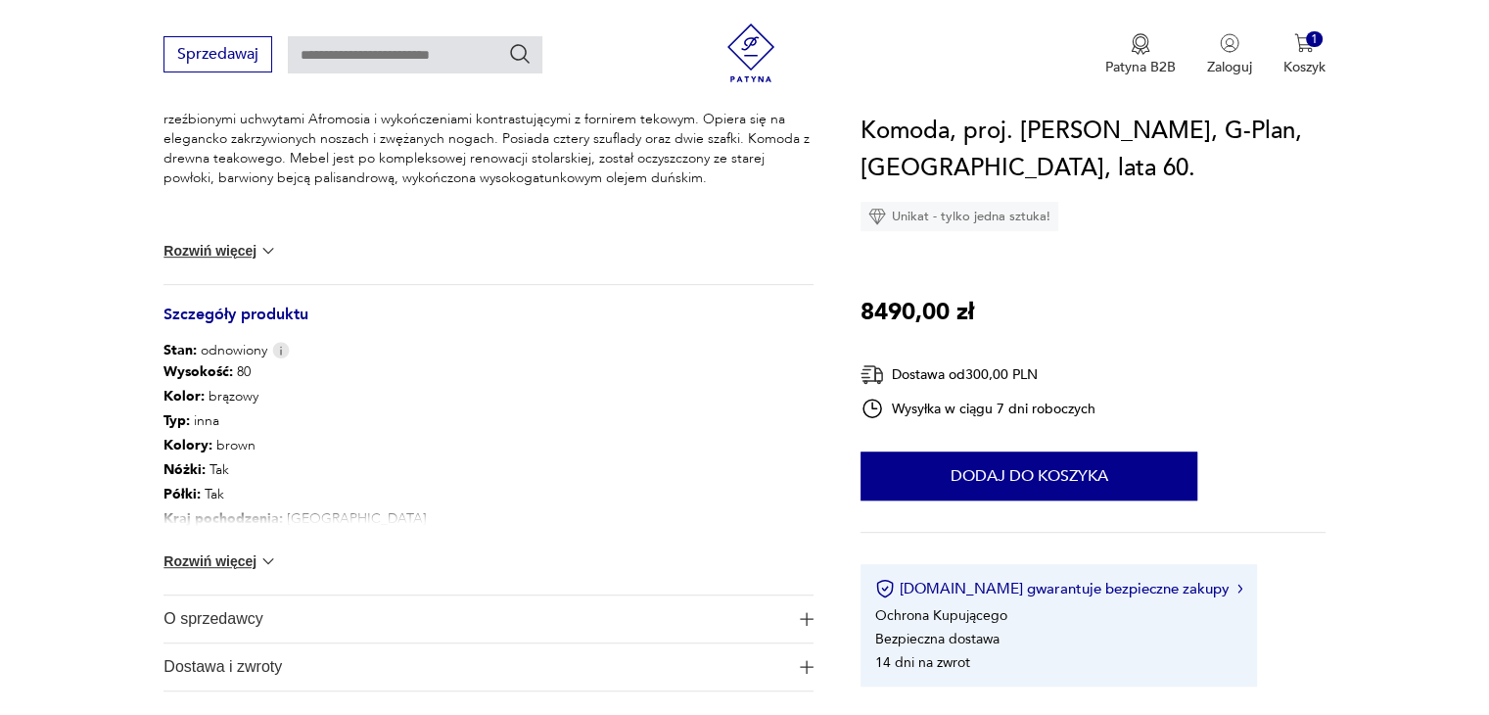  Describe the element at coordinates (489, 667) in the screenshot. I see `button: Ikona plusaDostawa i zwroty` at that location.